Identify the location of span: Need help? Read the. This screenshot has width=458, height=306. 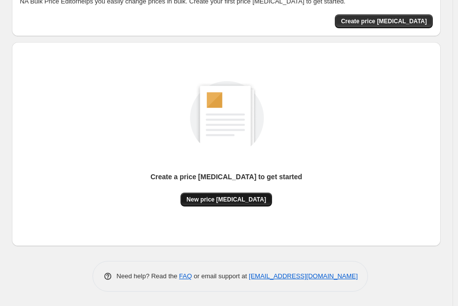
(148, 276).